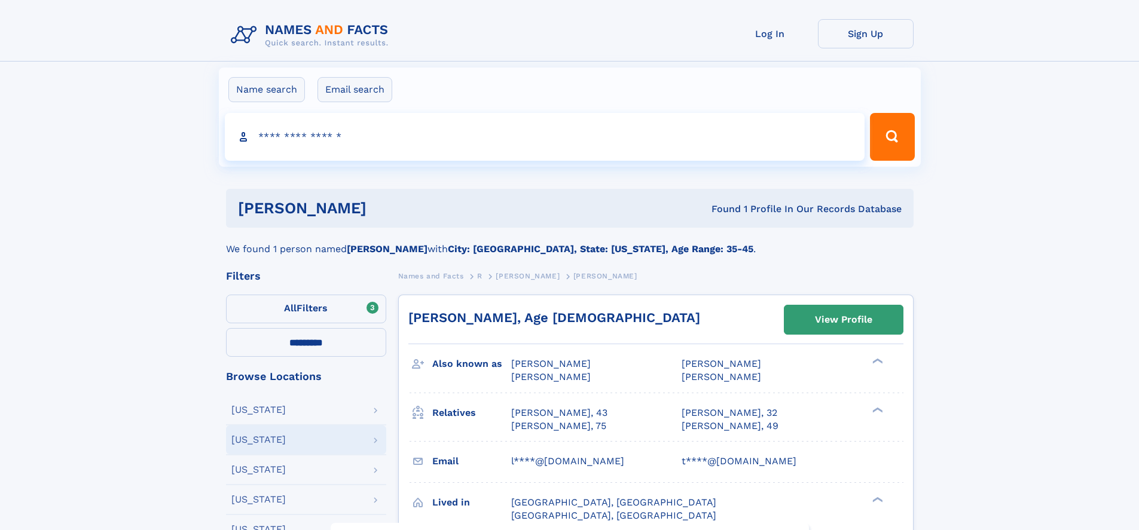  Describe the element at coordinates (843, 320) in the screenshot. I see `a: View Profile` at that location.